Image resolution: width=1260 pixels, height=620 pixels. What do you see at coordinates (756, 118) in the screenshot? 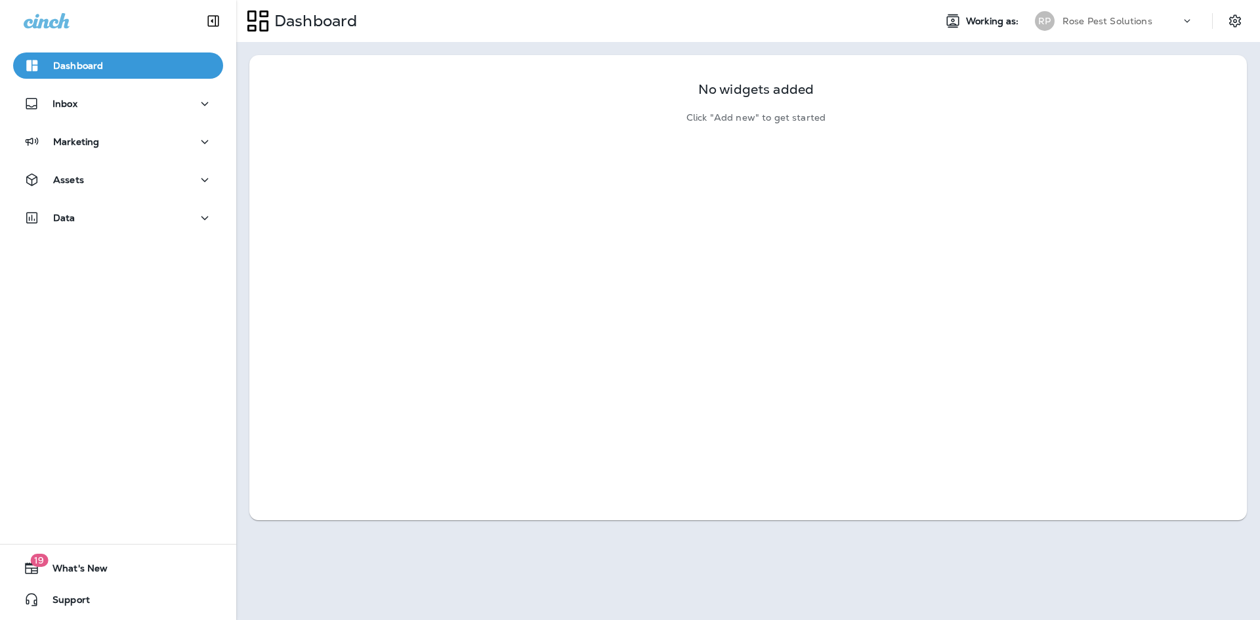
I see `p: Click "Add new" to get started` at bounding box center [756, 118].